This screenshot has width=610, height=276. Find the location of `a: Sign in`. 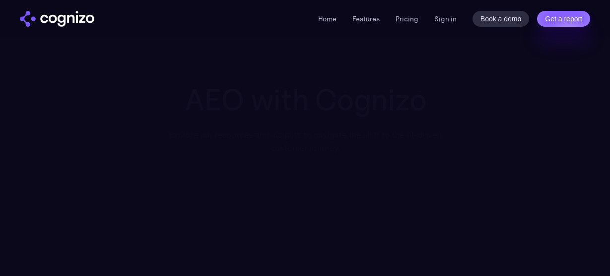

a: Sign in is located at coordinates (445, 19).